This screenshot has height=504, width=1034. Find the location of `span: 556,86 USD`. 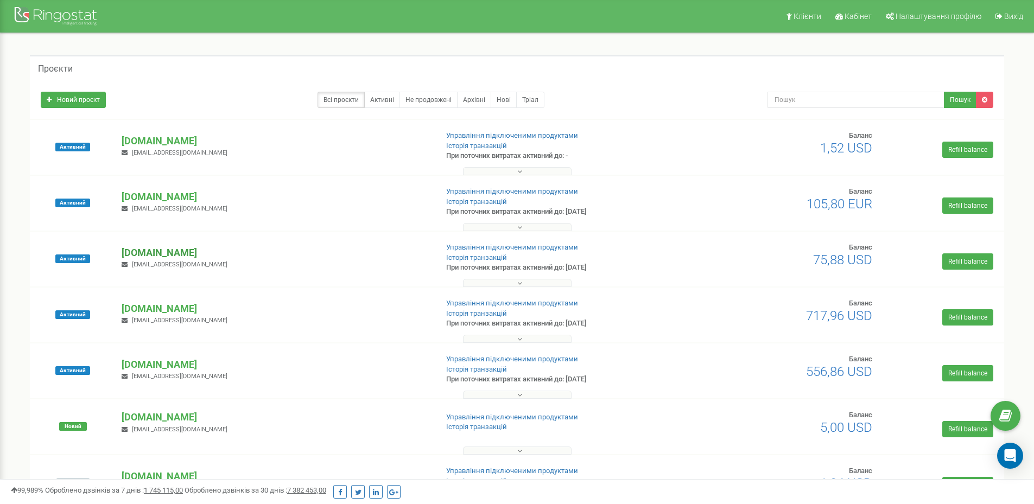

span: 556,86 USD is located at coordinates (839, 372).